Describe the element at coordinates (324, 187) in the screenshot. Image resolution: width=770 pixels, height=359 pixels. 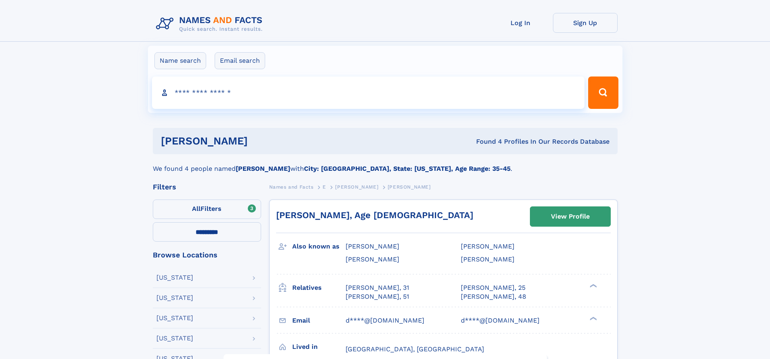
I see `span: E` at that location.